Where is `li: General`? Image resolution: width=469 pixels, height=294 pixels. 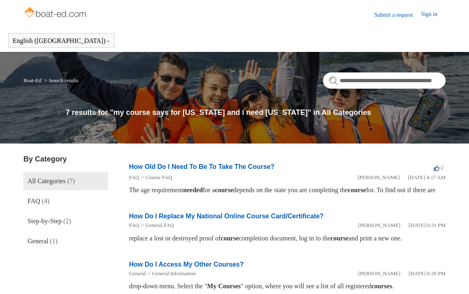 li: General is located at coordinates (137, 274).